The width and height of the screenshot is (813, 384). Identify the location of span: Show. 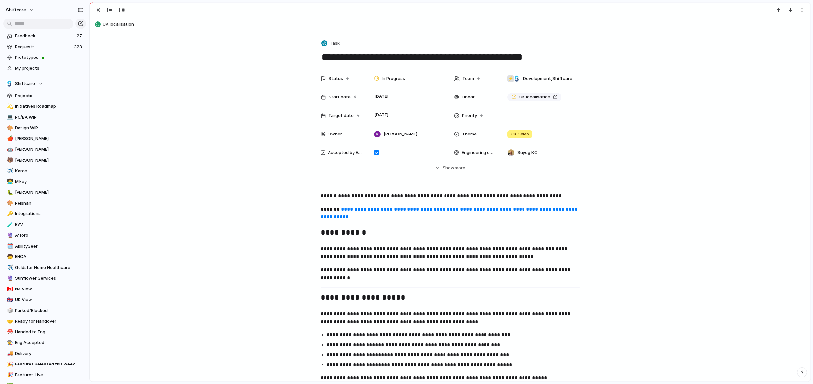
(449, 168).